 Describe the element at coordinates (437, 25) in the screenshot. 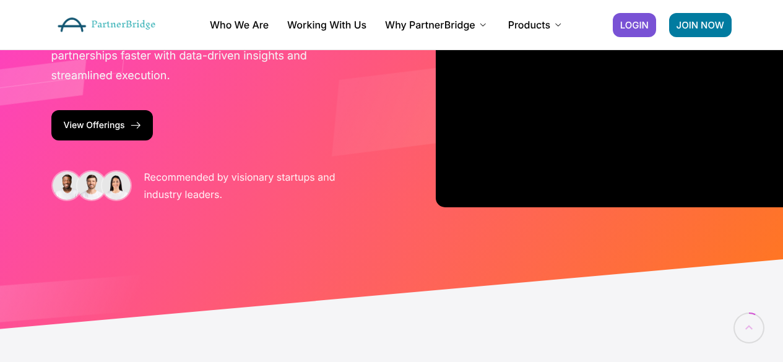

I see `a: Why PartnerBridge` at that location.